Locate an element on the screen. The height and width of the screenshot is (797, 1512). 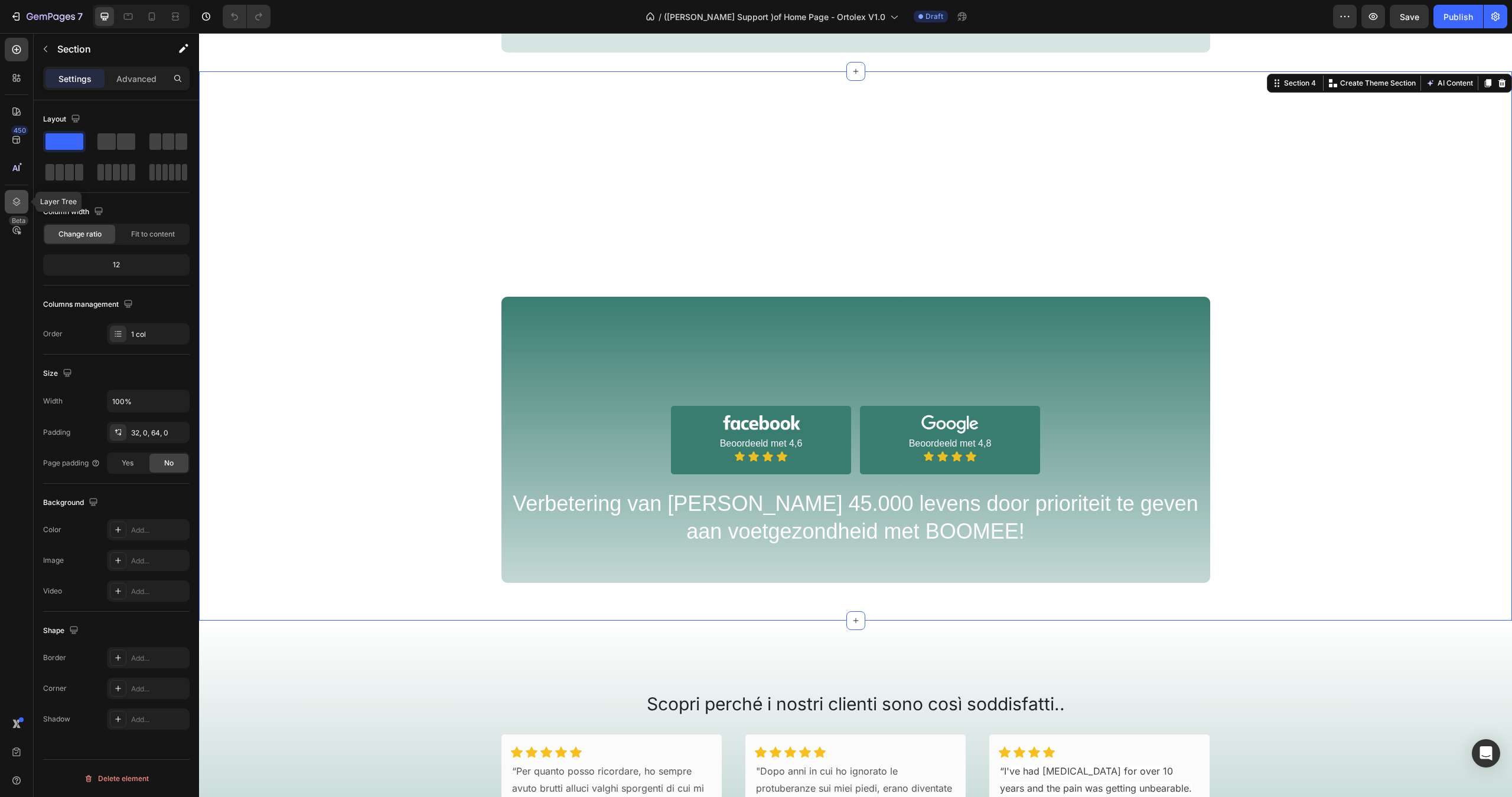
span: Save is located at coordinates (1409, 17).